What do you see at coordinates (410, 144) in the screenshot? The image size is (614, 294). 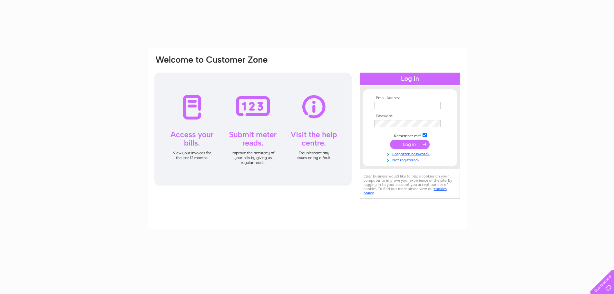 I see `input: Submit` at bounding box center [410, 144].